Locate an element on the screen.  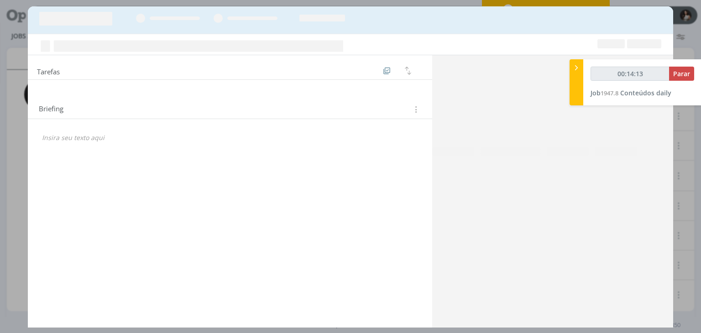
span: Briefing is located at coordinates (51, 110).